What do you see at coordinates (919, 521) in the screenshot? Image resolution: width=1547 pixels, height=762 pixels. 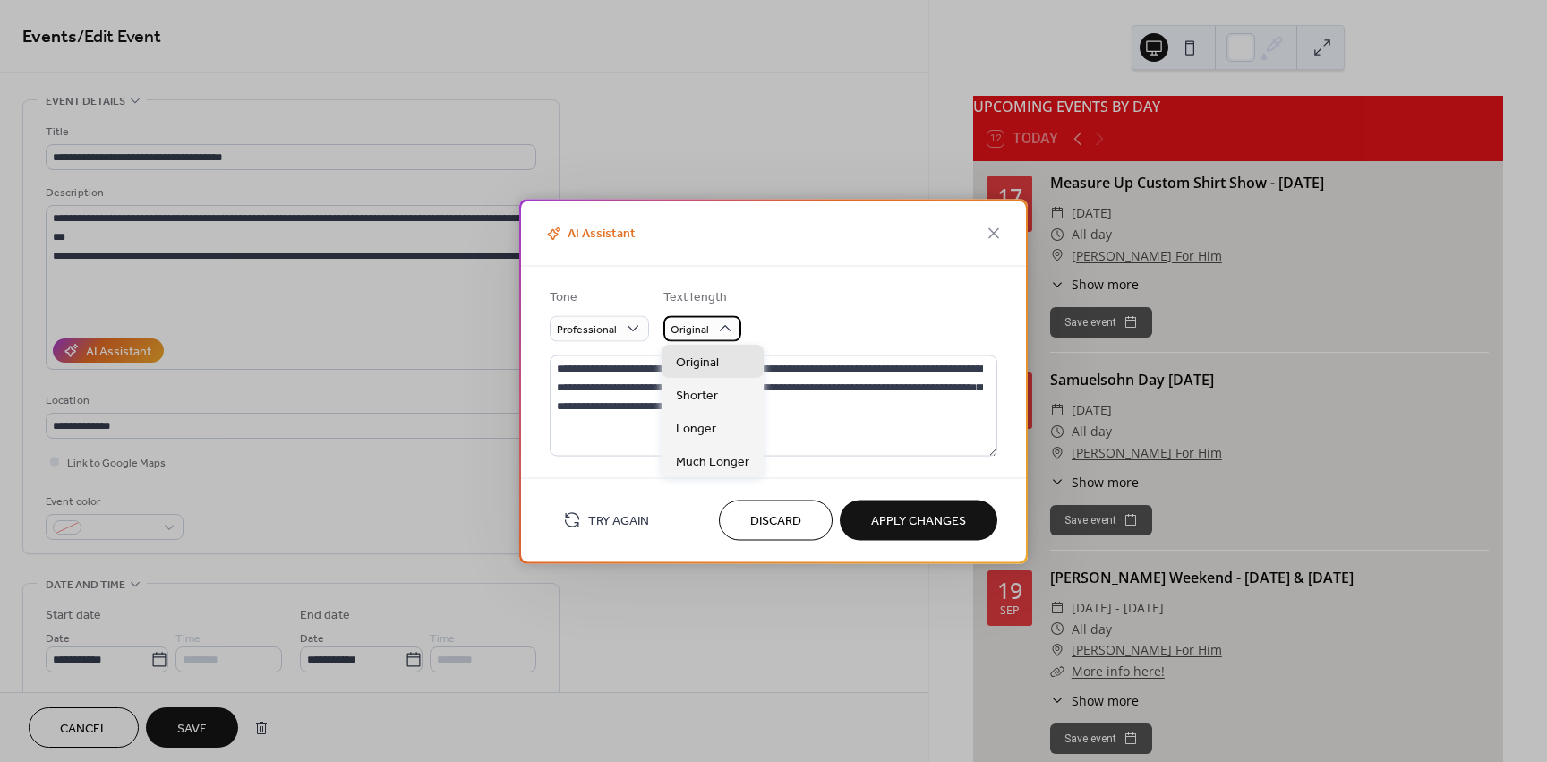 I see `span: Apply Changes` at bounding box center [919, 521].